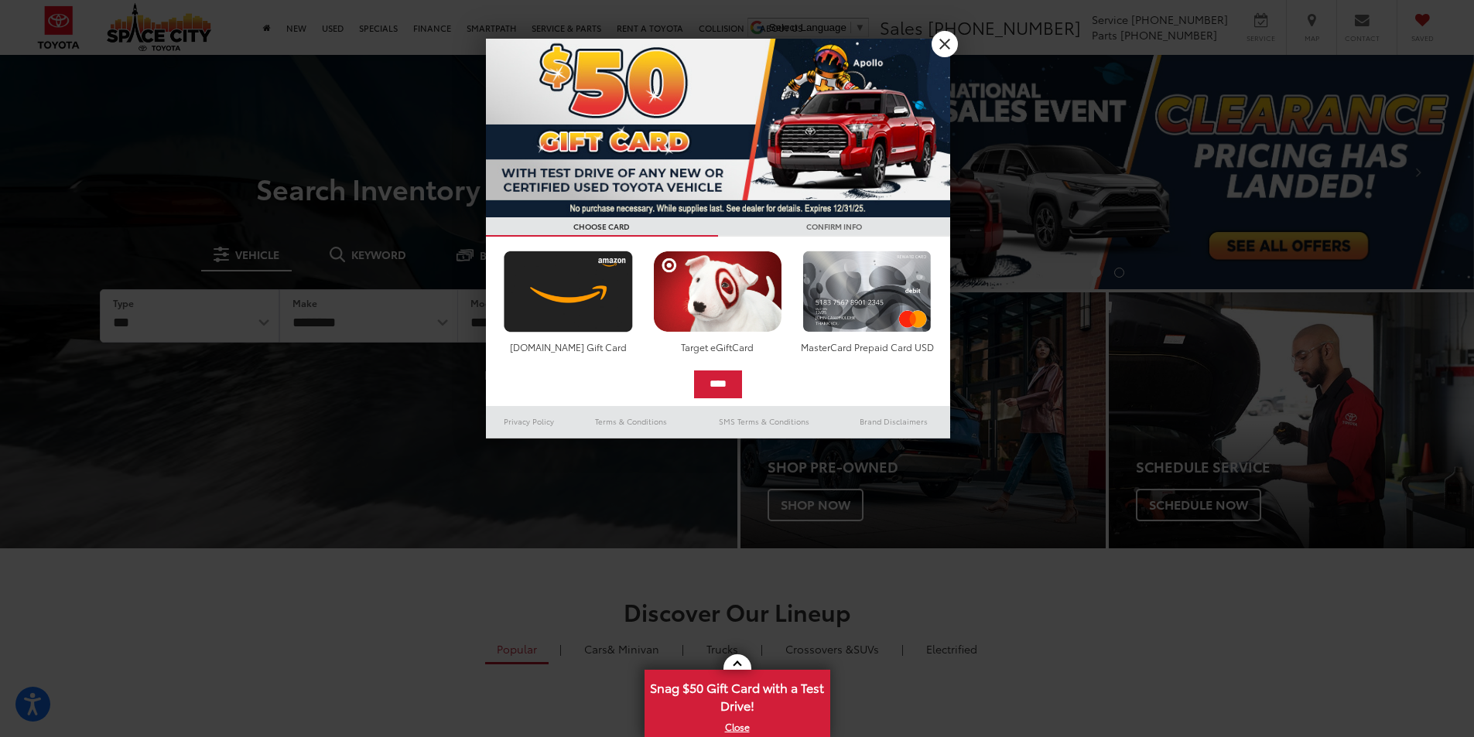  What do you see at coordinates (717, 347) in the screenshot?
I see `div: Target eGiftCard` at bounding box center [717, 347].